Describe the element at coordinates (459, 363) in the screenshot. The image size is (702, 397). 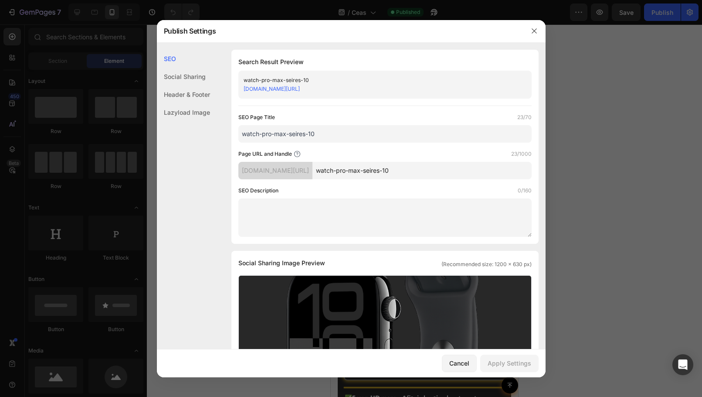
I see `div: Cancel` at that location.